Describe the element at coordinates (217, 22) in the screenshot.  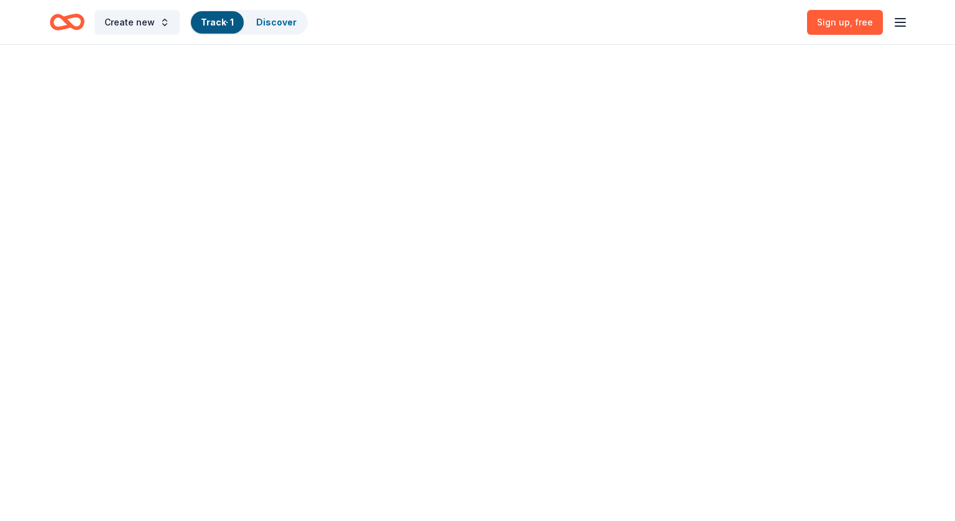
I see `a: Track· 1` at that location.